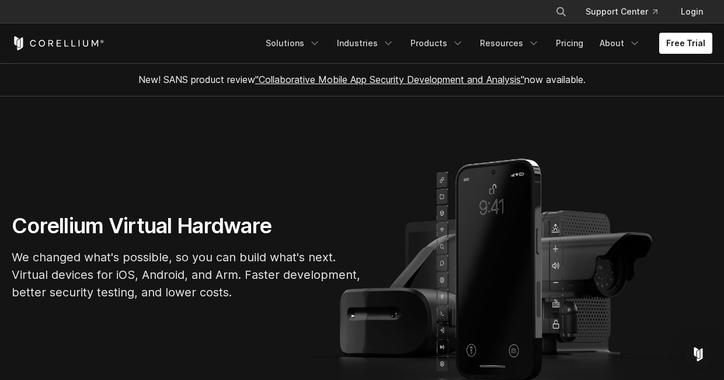  What do you see at coordinates (698, 354) in the screenshot?
I see `div: Open Intercom Messenger` at bounding box center [698, 354].